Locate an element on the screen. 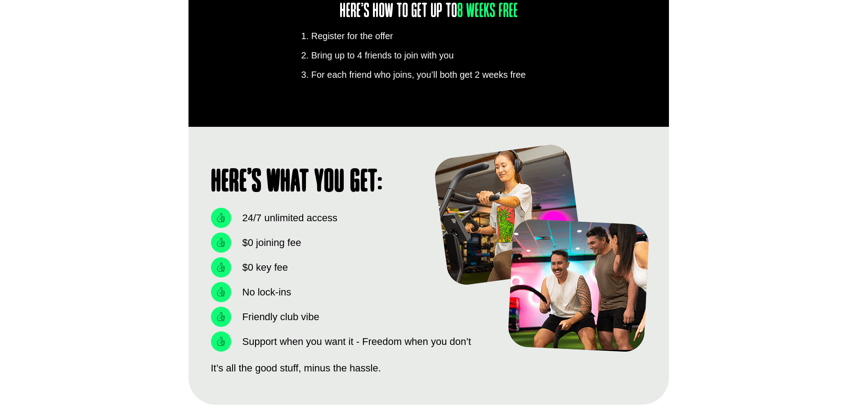  span: Support when you want it - Freedom when you don’t is located at coordinates (356, 342).